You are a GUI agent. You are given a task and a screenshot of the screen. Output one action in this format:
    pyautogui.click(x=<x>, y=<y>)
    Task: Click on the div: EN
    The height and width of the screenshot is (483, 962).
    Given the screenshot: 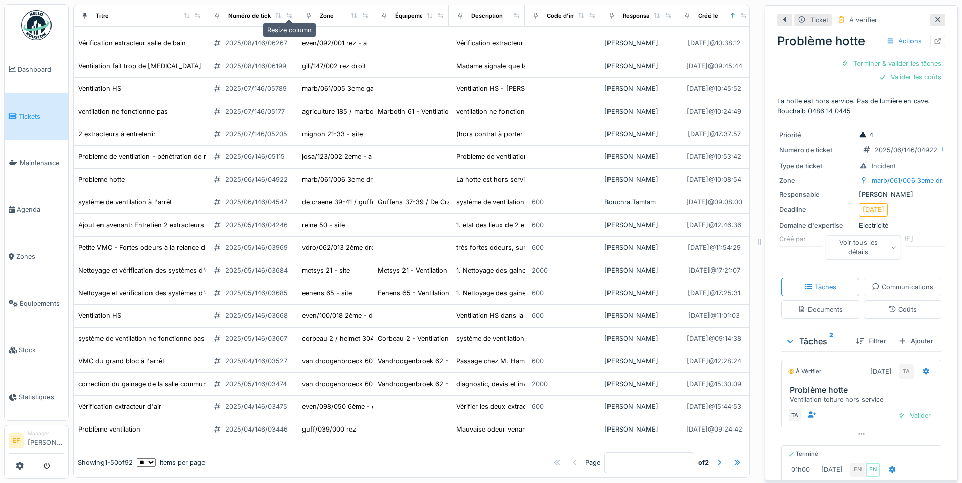 What is the action you would take?
    pyautogui.click(x=858, y=470)
    